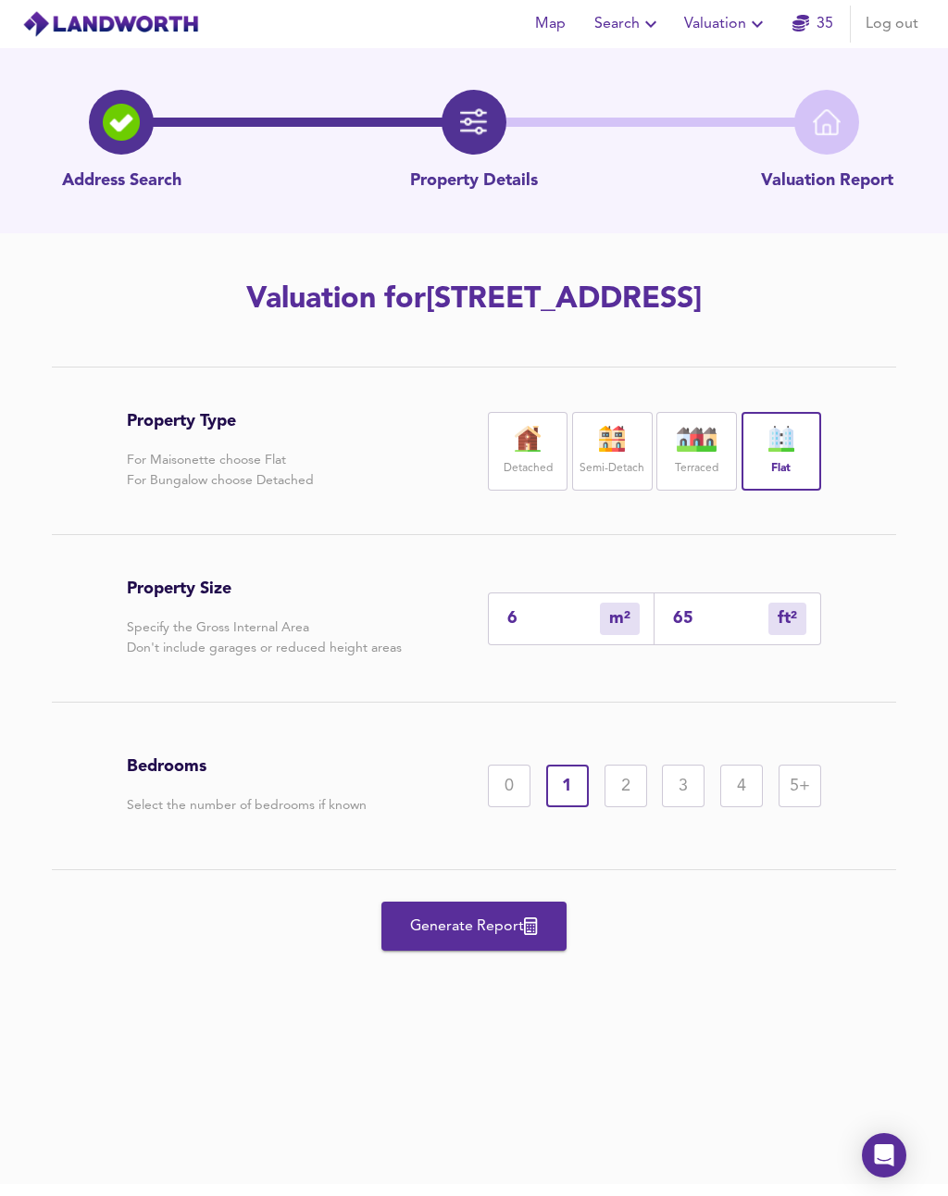 This screenshot has width=948, height=1196. I want to click on input: Enter sqm, so click(553, 617).